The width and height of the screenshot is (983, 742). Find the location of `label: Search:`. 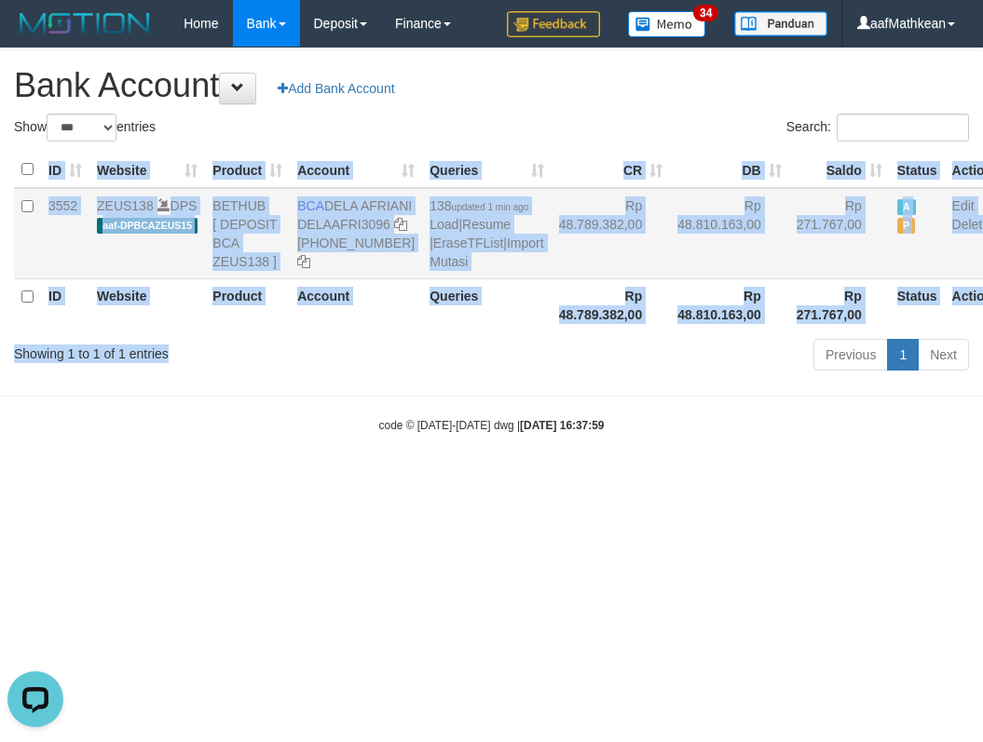

label: Search: is located at coordinates (877, 128).